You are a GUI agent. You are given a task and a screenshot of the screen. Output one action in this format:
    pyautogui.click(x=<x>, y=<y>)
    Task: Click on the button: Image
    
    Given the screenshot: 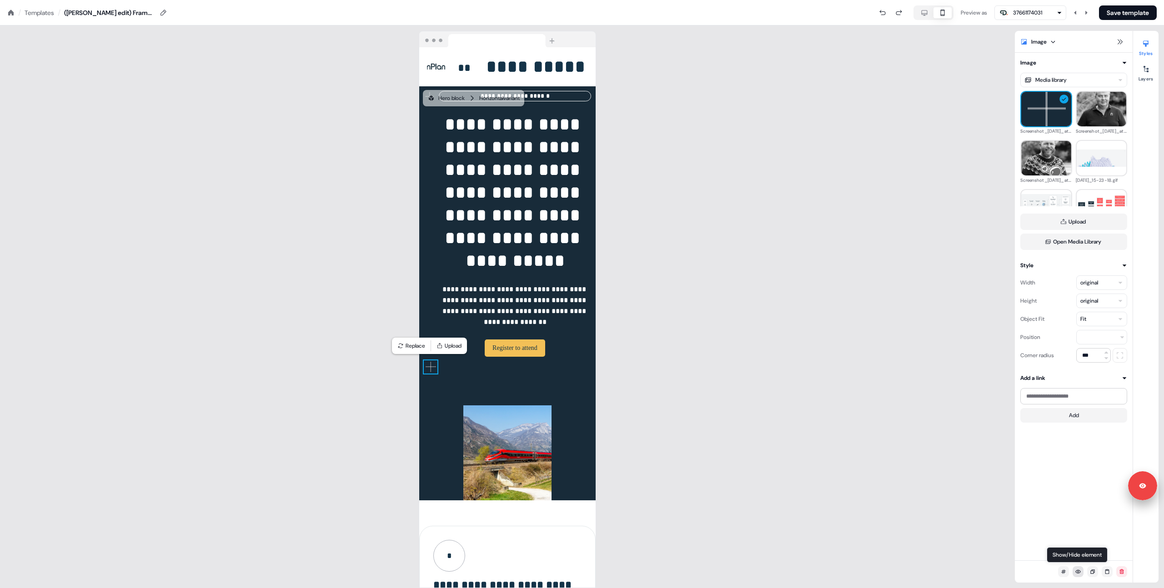 What is the action you would take?
    pyautogui.click(x=1073, y=63)
    